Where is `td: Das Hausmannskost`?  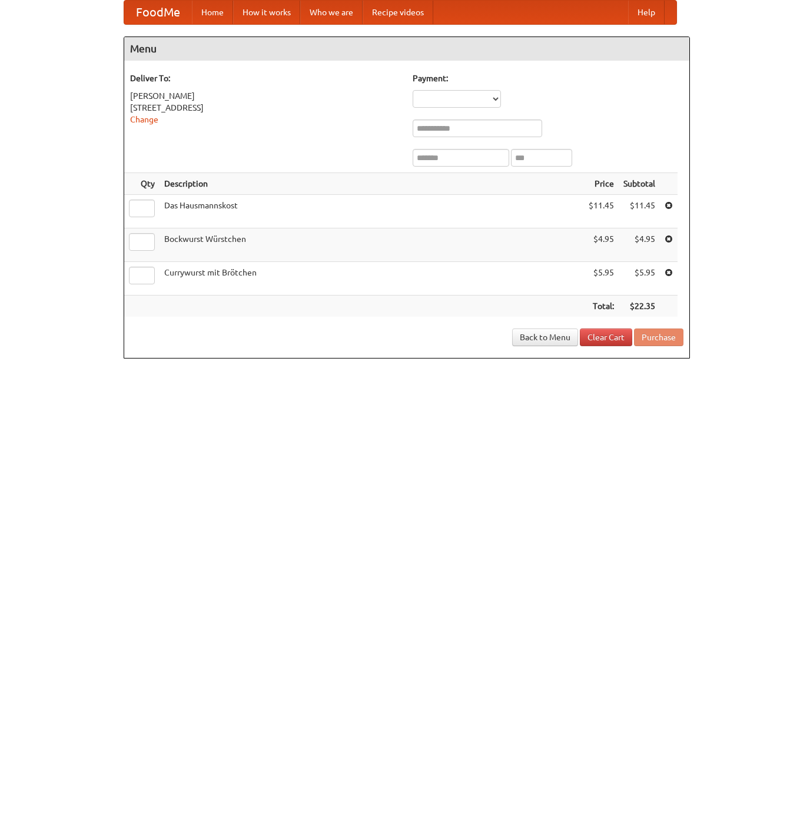 td: Das Hausmannskost is located at coordinates (372, 211).